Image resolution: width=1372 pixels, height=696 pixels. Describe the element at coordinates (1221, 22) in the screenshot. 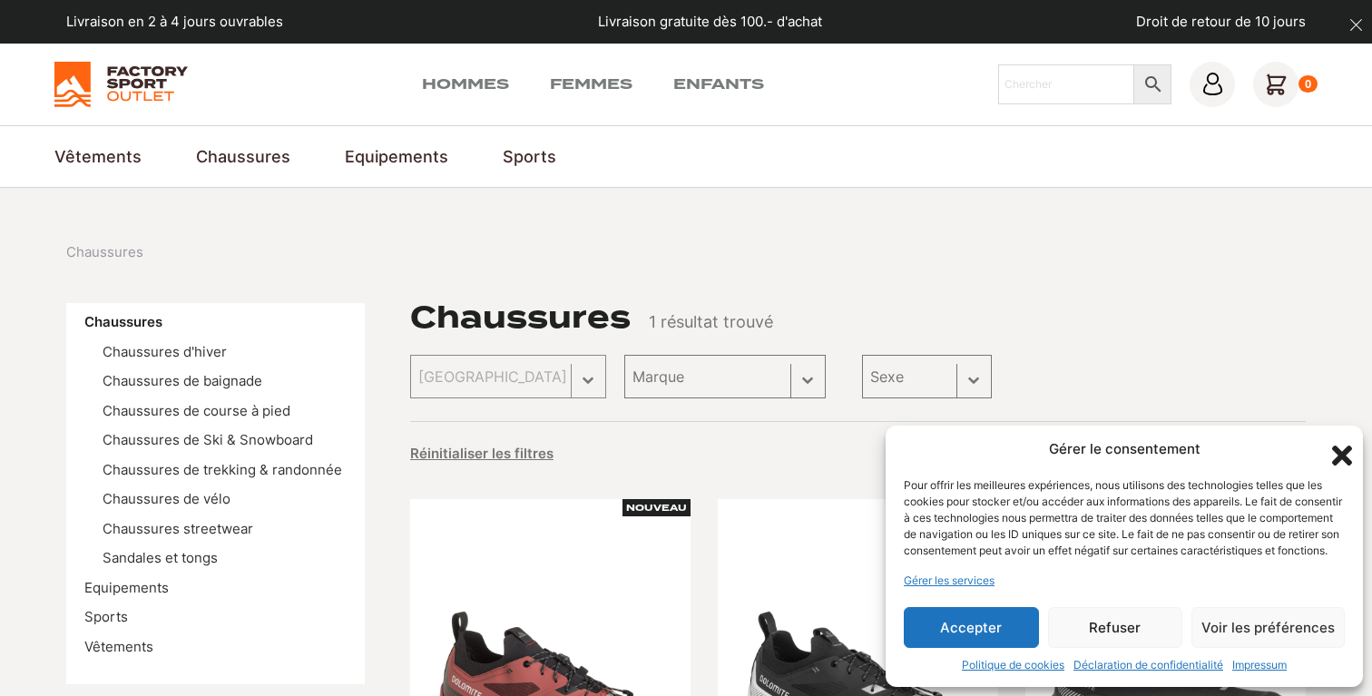

I see `p: Droit de retour de 10 jours` at that location.